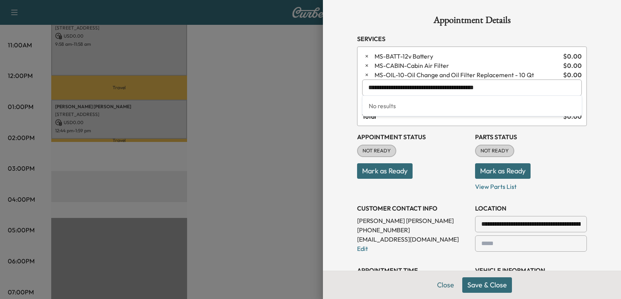  I want to click on p: View Parts List, so click(531, 185).